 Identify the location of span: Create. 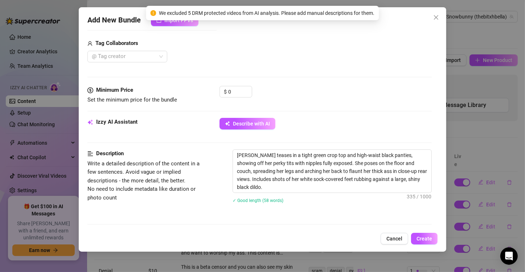
(424, 239).